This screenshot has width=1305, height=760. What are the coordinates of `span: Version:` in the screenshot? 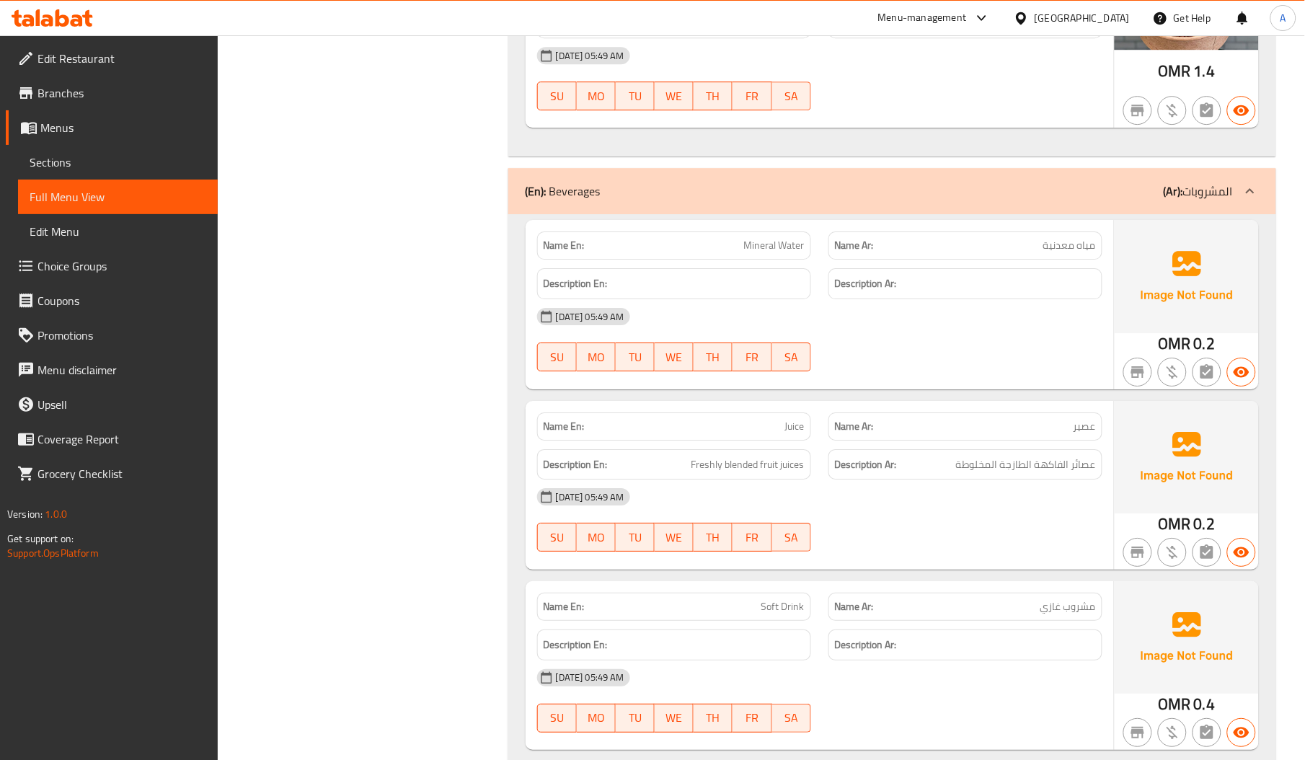 It's located at (25, 514).